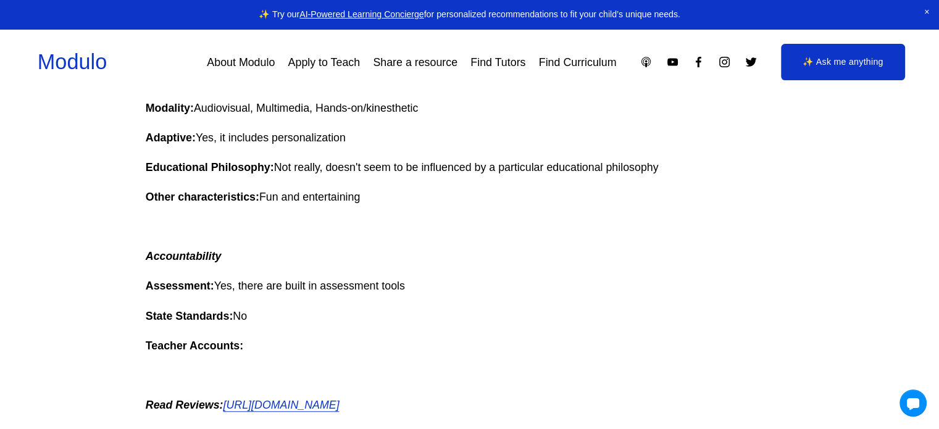  I want to click on a: Twitter, so click(751, 62).